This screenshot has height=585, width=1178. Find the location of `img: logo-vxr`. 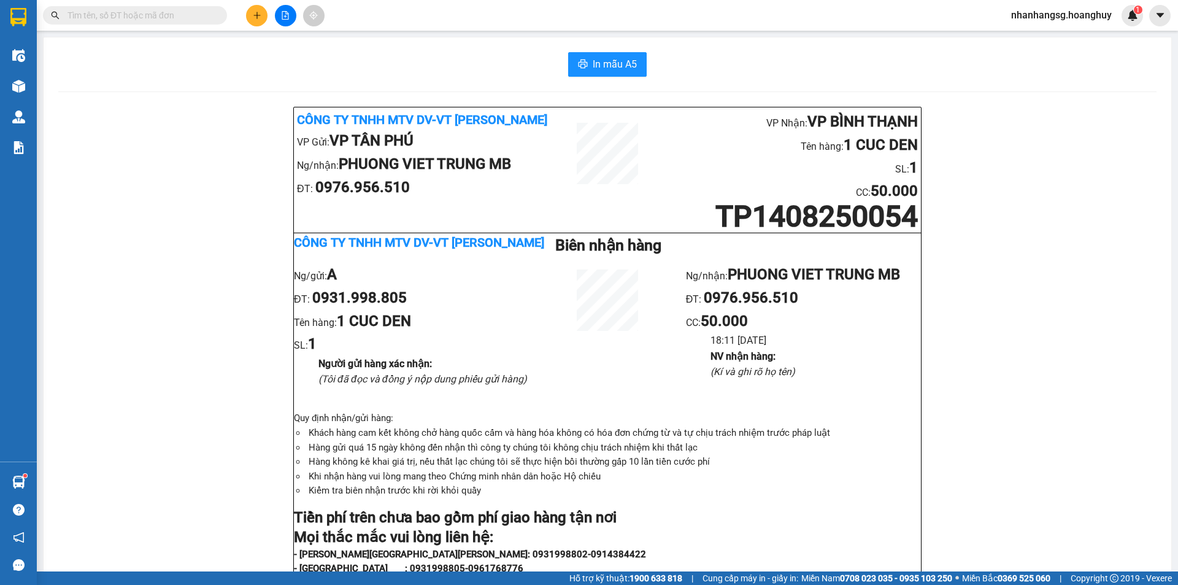

img: logo-vxr is located at coordinates (18, 17).